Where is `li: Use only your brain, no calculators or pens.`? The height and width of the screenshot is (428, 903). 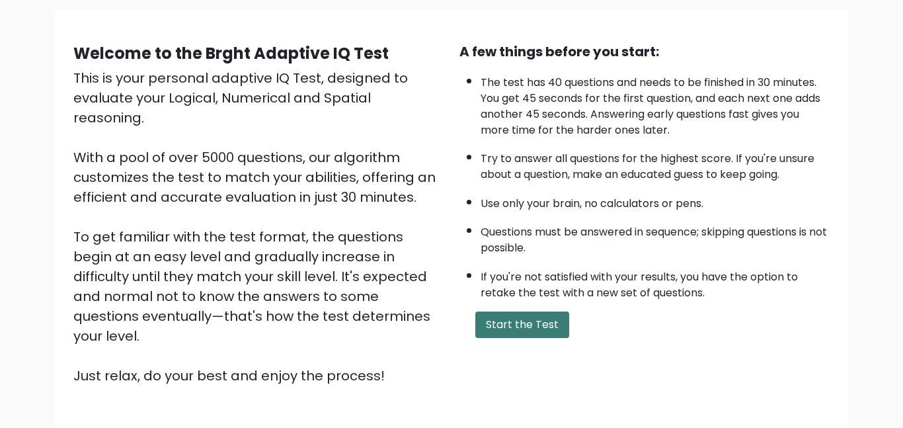 li: Use only your brain, no calculators or pens. is located at coordinates (655, 200).